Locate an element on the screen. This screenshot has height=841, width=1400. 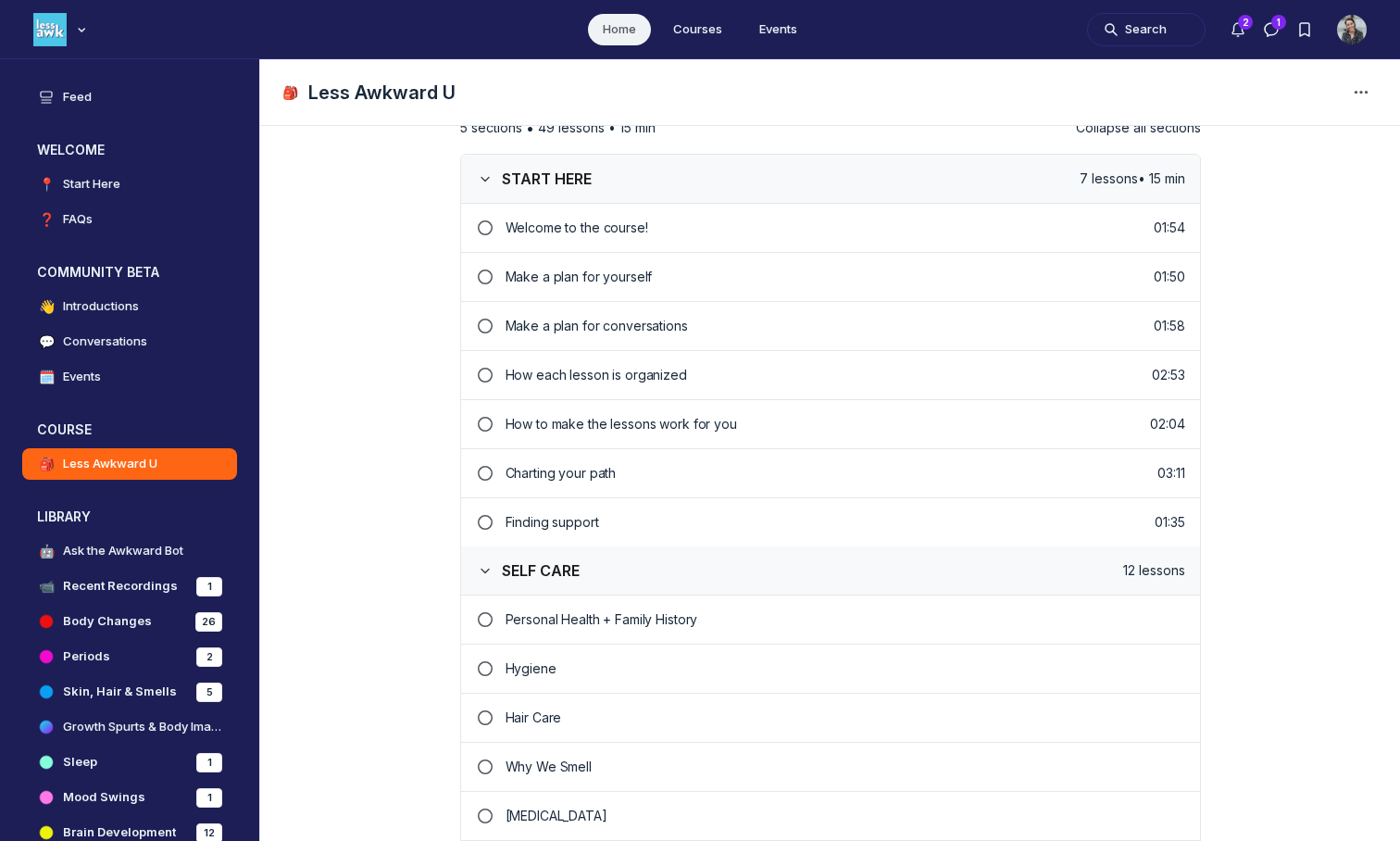
p: Finding support is located at coordinates (831, 523).